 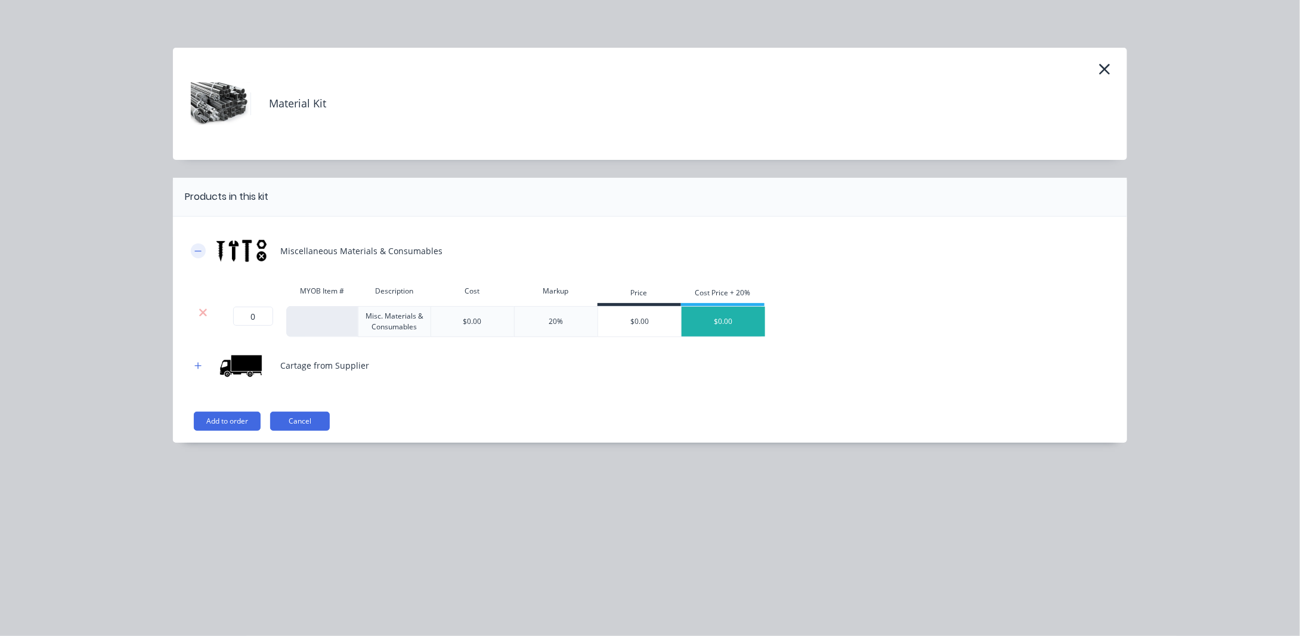 What do you see at coordinates (227, 197) in the screenshot?
I see `div: Products in this kit` at bounding box center [227, 197].